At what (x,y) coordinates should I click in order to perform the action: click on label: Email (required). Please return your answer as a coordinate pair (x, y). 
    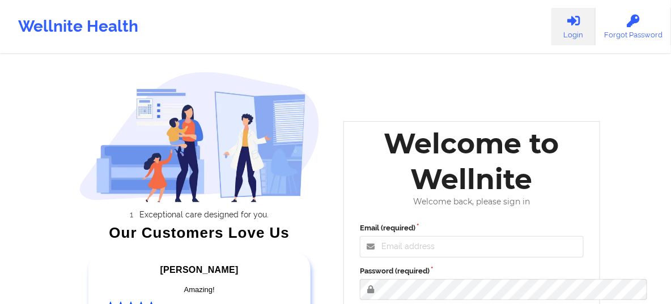
    Looking at the image, I should click on (471, 228).